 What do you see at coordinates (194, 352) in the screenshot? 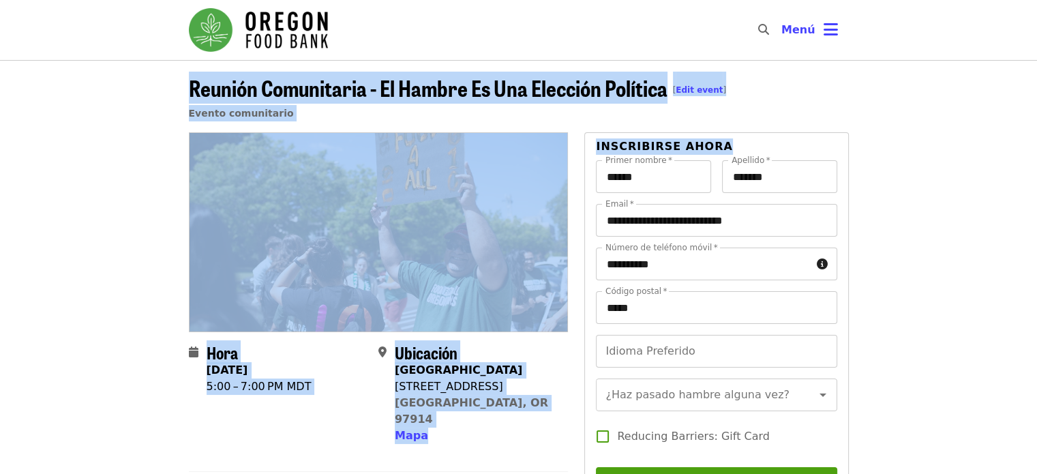
I see `i: calendar icon` at bounding box center [194, 352].